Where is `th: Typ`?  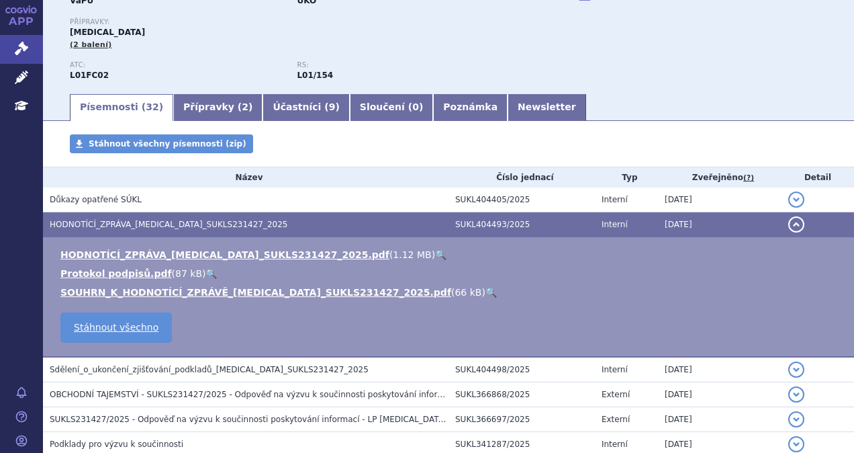 th: Typ is located at coordinates (626, 177).